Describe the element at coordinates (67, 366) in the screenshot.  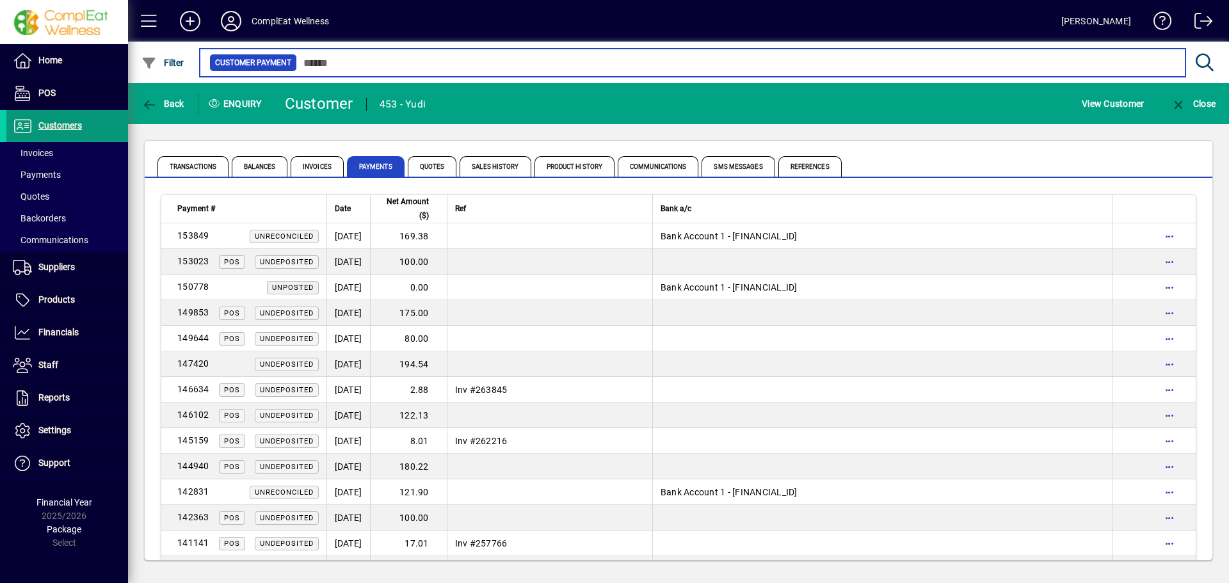
I see `a: Staff` at that location.